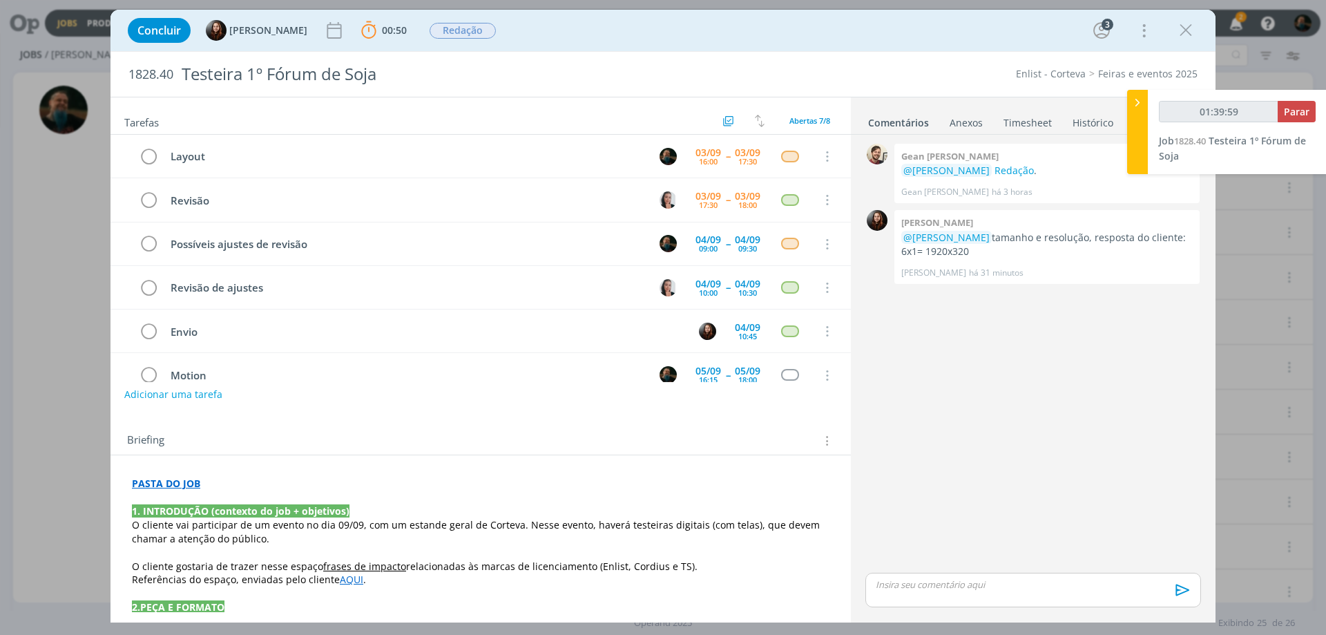  What do you see at coordinates (1232, 148) in the screenshot?
I see `span: Testeira 1º Fórum de Soja` at bounding box center [1232, 148].